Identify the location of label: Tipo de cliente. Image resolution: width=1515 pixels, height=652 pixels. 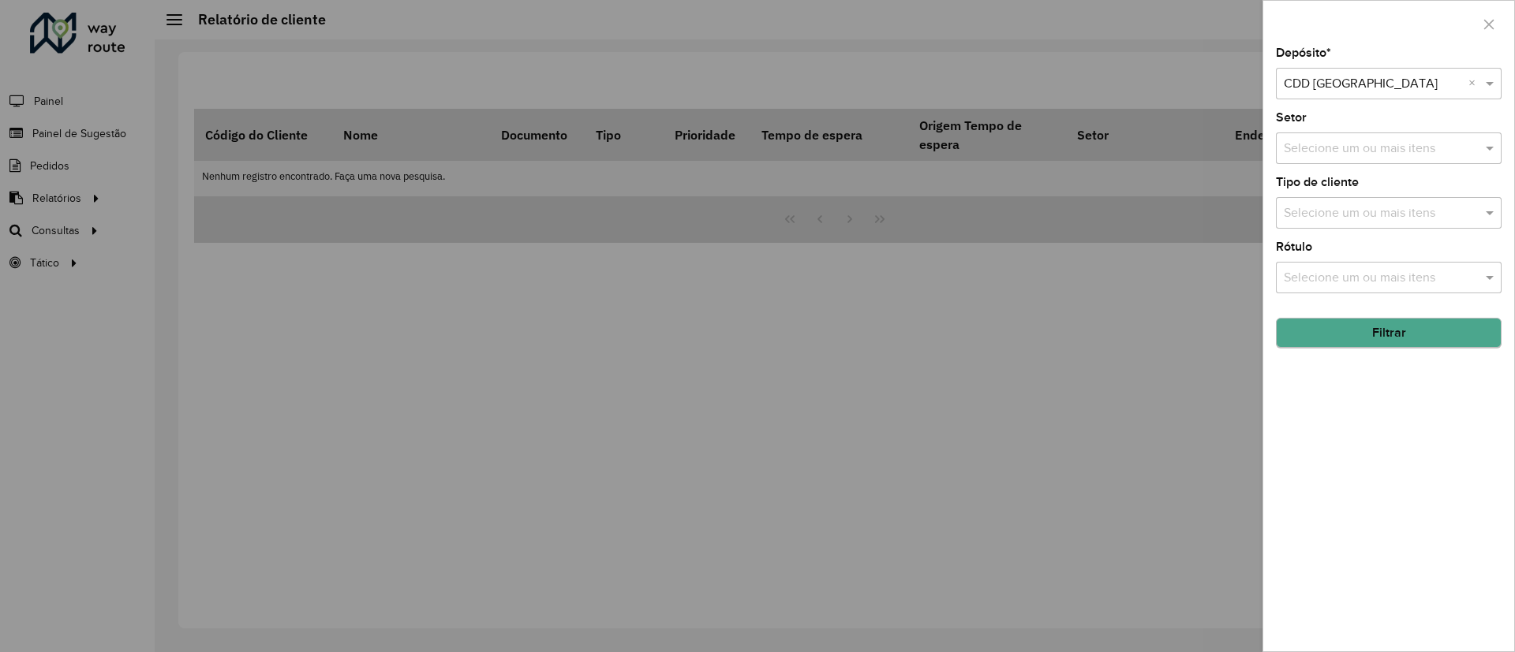
(1317, 182).